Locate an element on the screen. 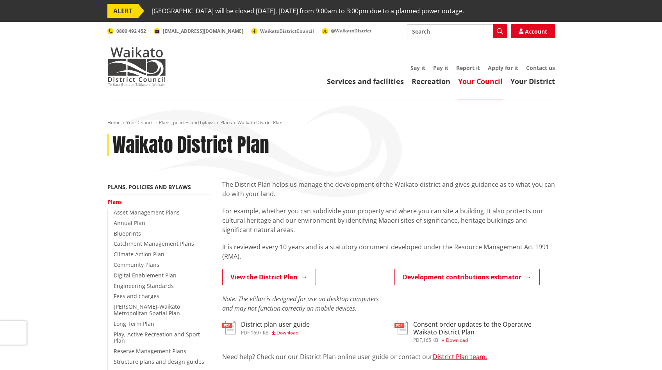 The image size is (662, 370). a: Digital Enablement Plan is located at coordinates (145, 275).